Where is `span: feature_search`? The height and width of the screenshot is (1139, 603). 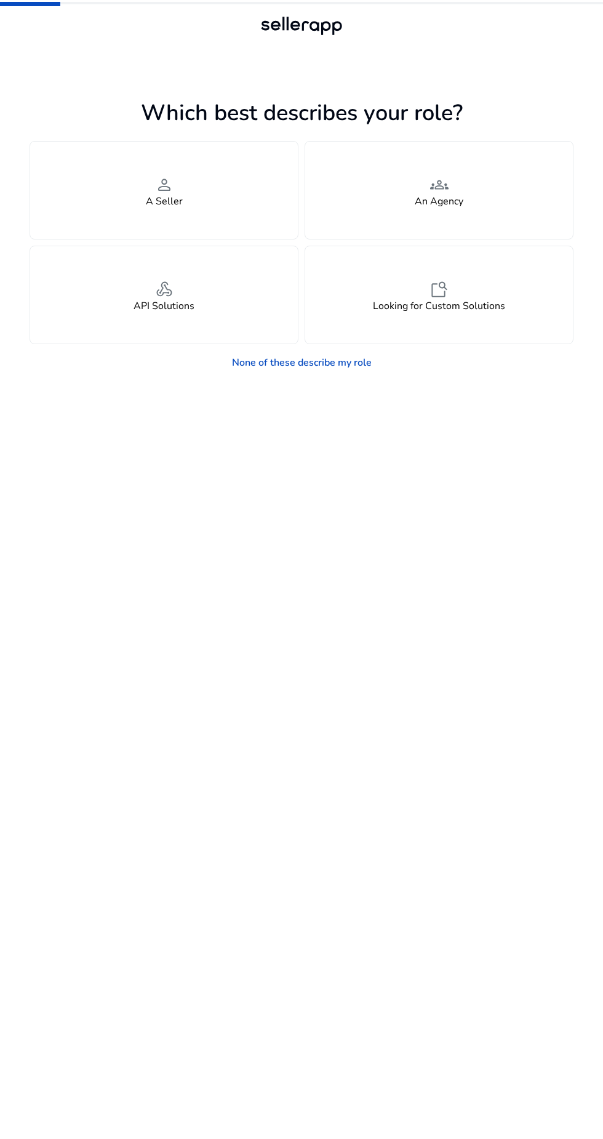 span: feature_search is located at coordinates (440, 289).